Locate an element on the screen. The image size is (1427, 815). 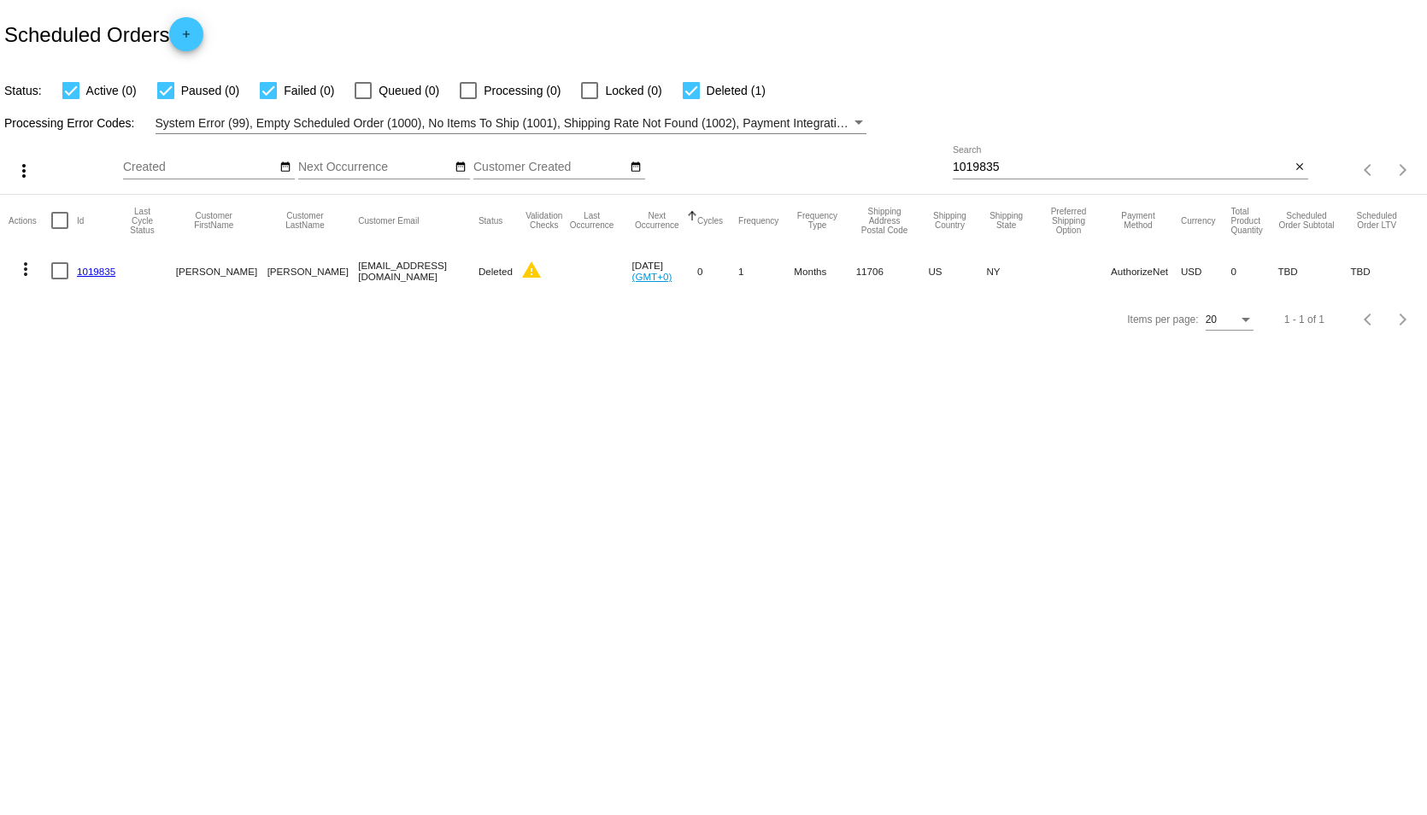
span: Deleted is located at coordinates (496, 271).